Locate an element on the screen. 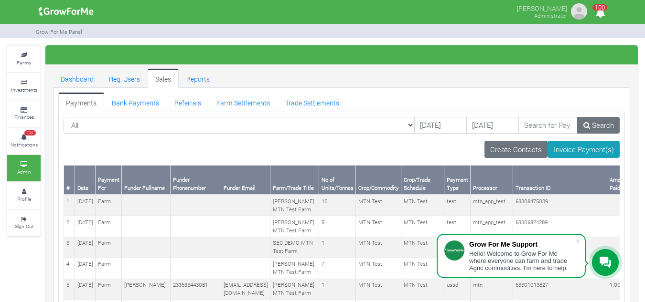 Image resolution: width=645 pixels, height=302 pixels. th: Payment Type is located at coordinates (457, 180).